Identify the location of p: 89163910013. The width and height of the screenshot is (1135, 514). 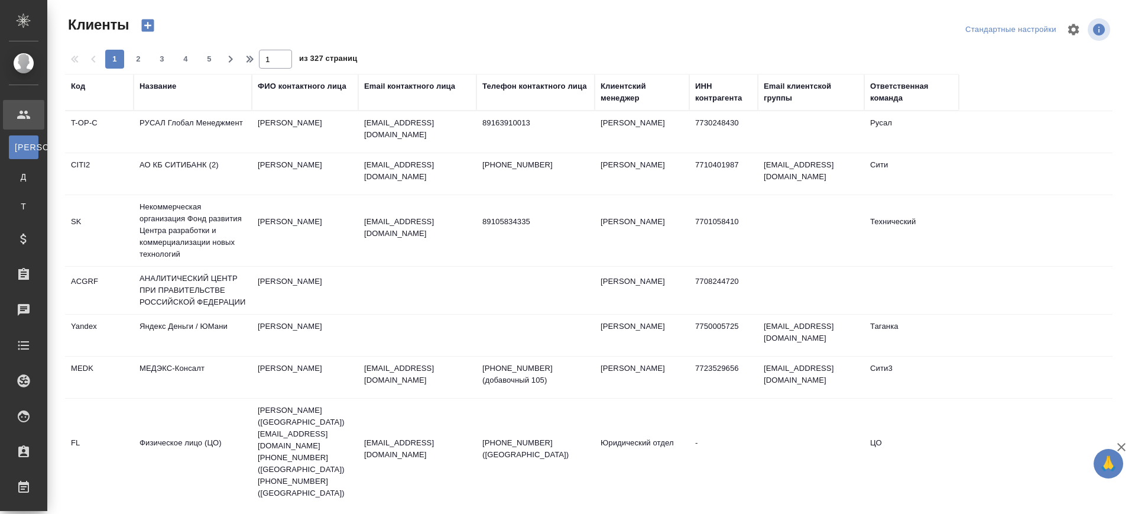
(536, 123).